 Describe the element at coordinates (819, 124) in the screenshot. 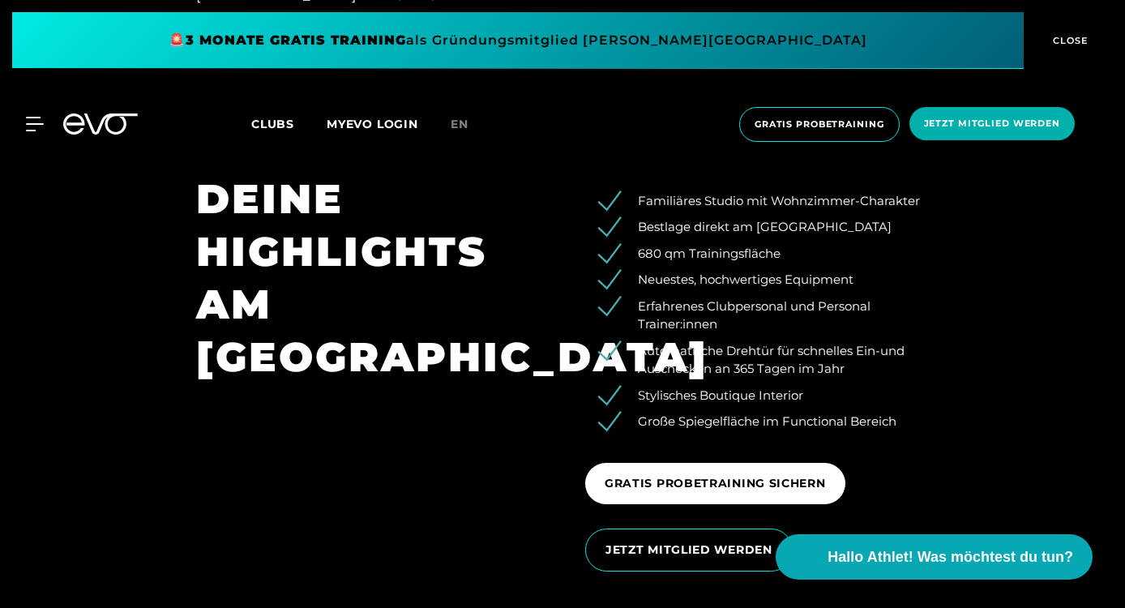

I see `span: Gratis Probetraining` at that location.